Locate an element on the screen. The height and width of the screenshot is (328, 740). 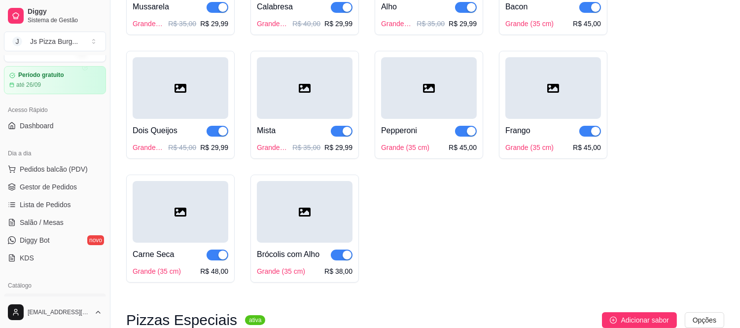
div: Calabresa is located at coordinates (274, 7).